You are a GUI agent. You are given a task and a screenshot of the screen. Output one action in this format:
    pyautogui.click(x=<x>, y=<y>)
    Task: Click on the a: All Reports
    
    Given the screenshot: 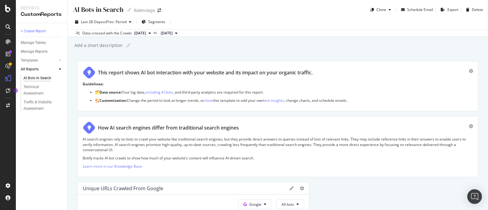 What is the action you would take?
    pyautogui.click(x=39, y=69)
    